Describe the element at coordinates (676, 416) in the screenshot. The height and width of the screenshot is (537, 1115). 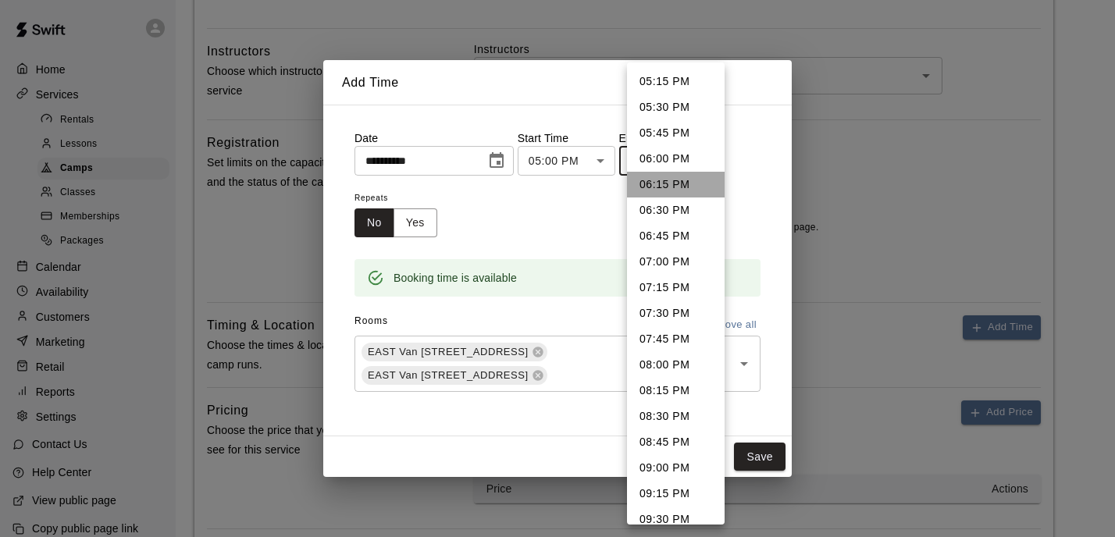
I see `li: 08:30 PM` at that location.